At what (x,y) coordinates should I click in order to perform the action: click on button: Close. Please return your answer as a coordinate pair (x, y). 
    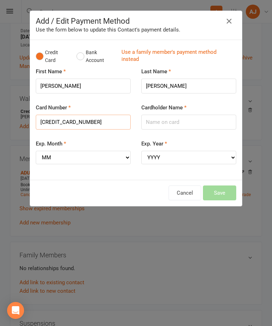
    Looking at the image, I should click on (229, 21).